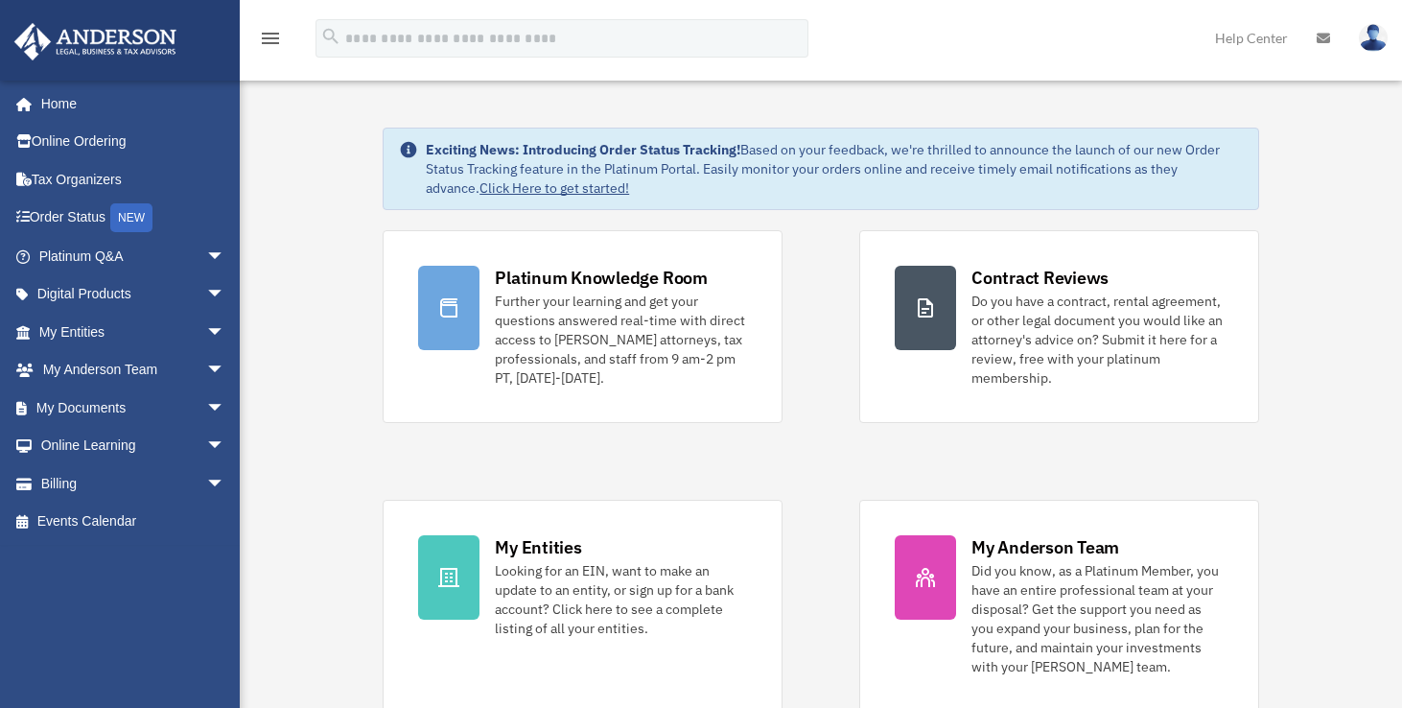 This screenshot has width=1402, height=708. What do you see at coordinates (133, 446) in the screenshot?
I see `a: Online Learningarrow_drop_down` at bounding box center [133, 446].